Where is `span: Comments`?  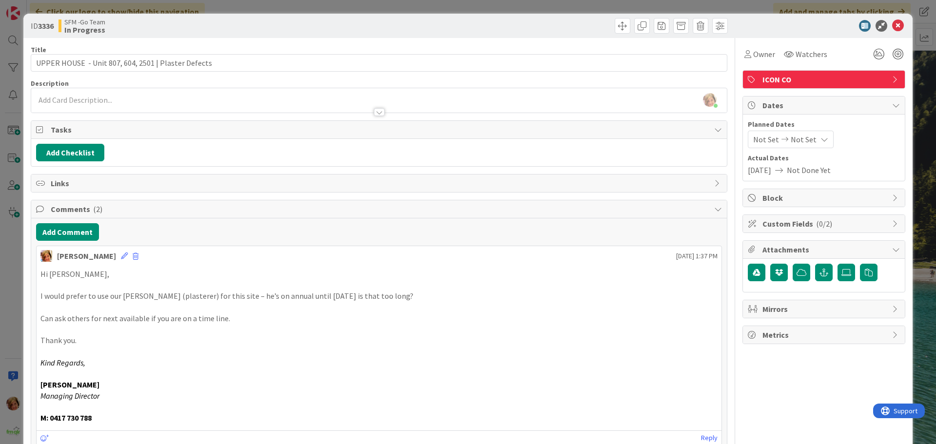
span: Comments is located at coordinates (380, 209).